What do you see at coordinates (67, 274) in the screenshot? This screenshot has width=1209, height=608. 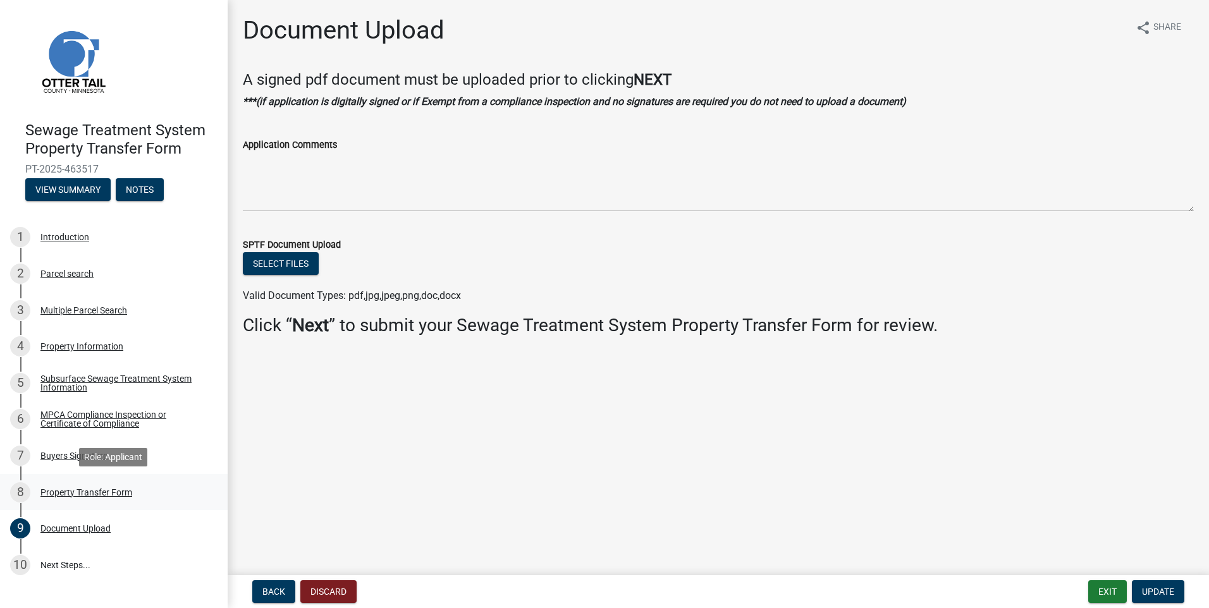 I see `div: Parcel search` at bounding box center [67, 274].